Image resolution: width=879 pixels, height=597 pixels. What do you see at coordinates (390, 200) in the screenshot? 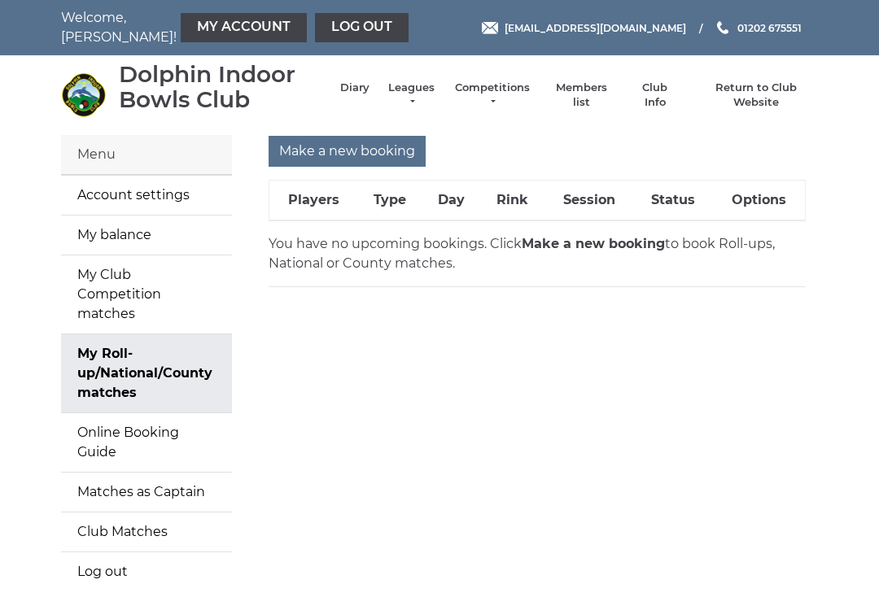
I see `th: Type` at bounding box center [390, 200].